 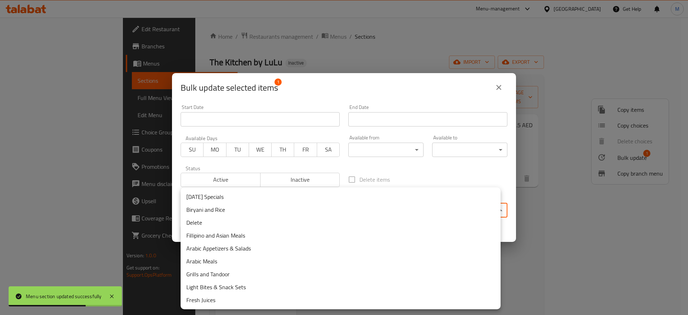 What do you see at coordinates (340, 210) in the screenshot?
I see `li: Biryani and Rice` at bounding box center [340, 210].